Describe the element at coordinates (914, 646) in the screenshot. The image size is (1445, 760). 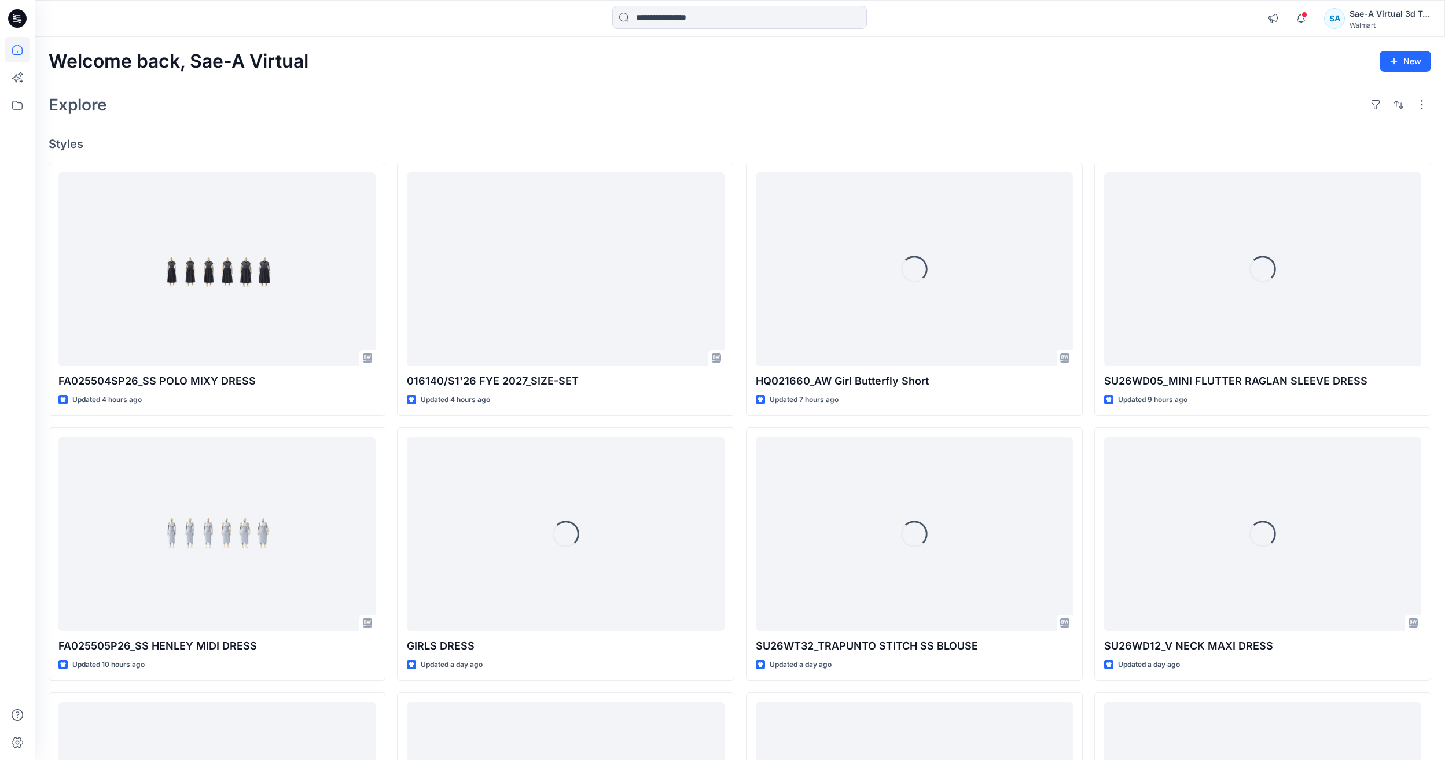
I see `p: SU26WT32_TRAPUNTO STITCH SS BLOUSE` at that location.